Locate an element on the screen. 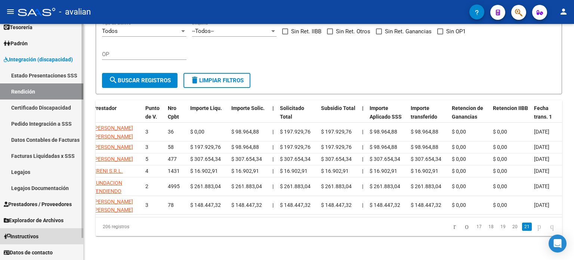 This screenshot has width=574, height=260. li: page 20 is located at coordinates (515, 227).